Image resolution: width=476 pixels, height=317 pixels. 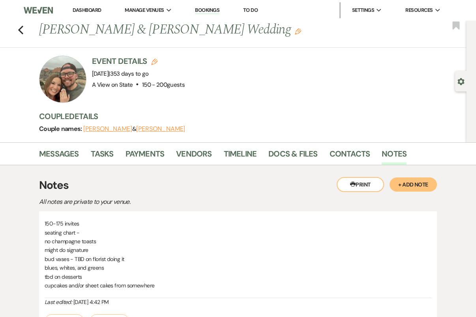 What do you see at coordinates (102, 156) in the screenshot?
I see `a: Tasks` at bounding box center [102, 156].